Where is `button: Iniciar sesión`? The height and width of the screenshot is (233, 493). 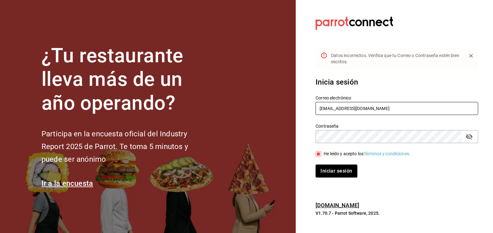 button: Iniciar sesión is located at coordinates (336, 171).